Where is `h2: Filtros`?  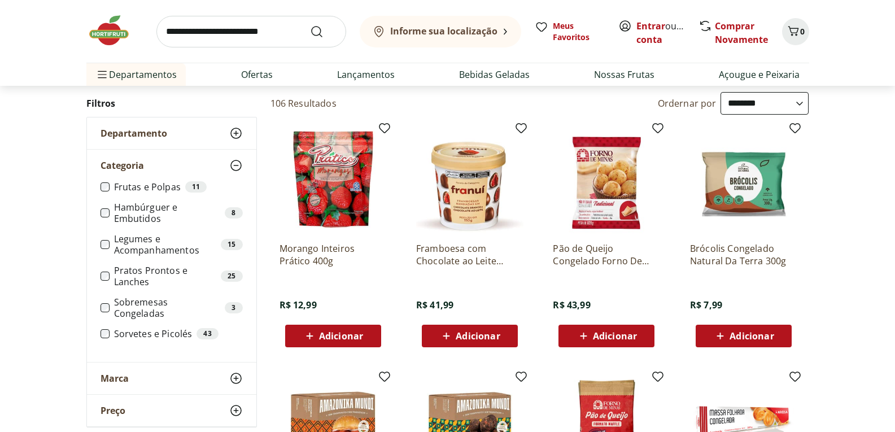 h2: Filtros is located at coordinates (172, 103).